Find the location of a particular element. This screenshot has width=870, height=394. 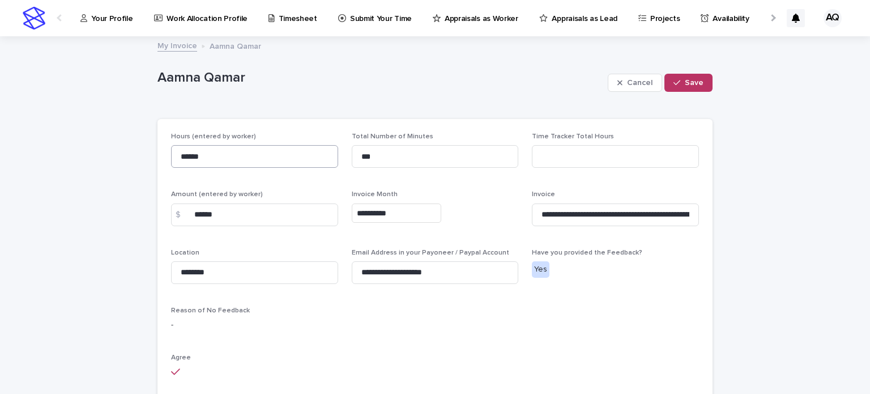

span: Location is located at coordinates (185, 253).